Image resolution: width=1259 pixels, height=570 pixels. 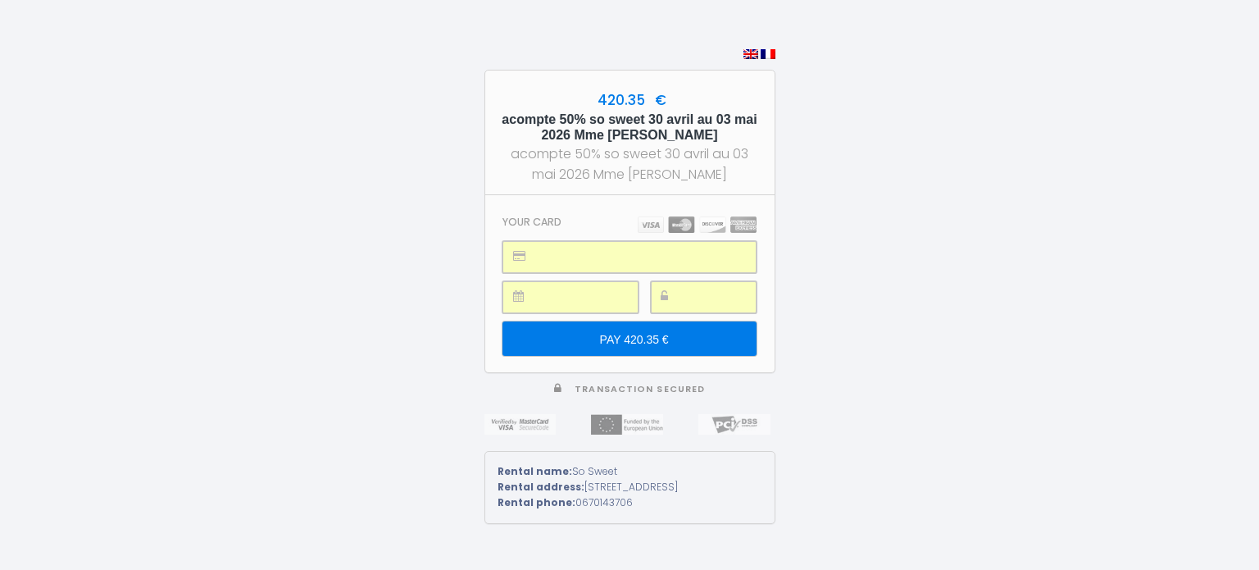 I want to click on img: fr.png, so click(x=768, y=54).